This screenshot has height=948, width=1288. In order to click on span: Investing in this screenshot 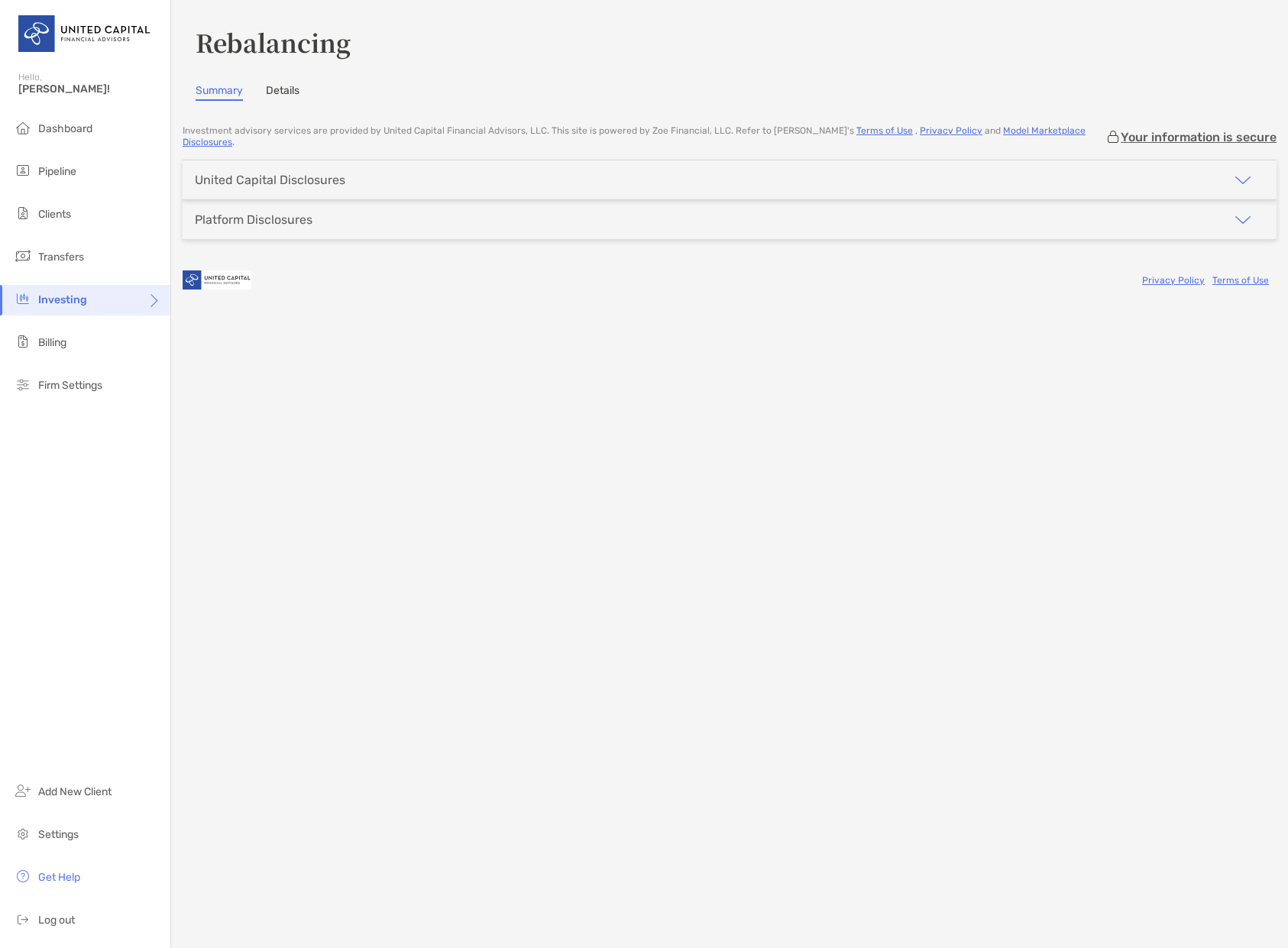, I will do `click(63, 300)`.